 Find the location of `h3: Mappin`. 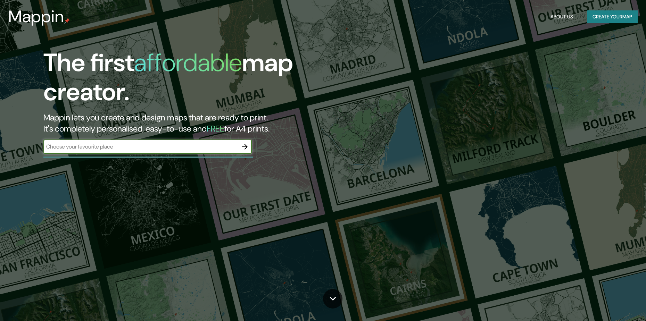

h3: Mappin is located at coordinates (36, 17).